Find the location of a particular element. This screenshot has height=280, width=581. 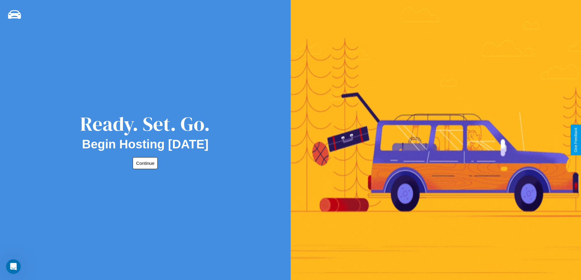

div: Ready. Set. Go. is located at coordinates (145, 124).